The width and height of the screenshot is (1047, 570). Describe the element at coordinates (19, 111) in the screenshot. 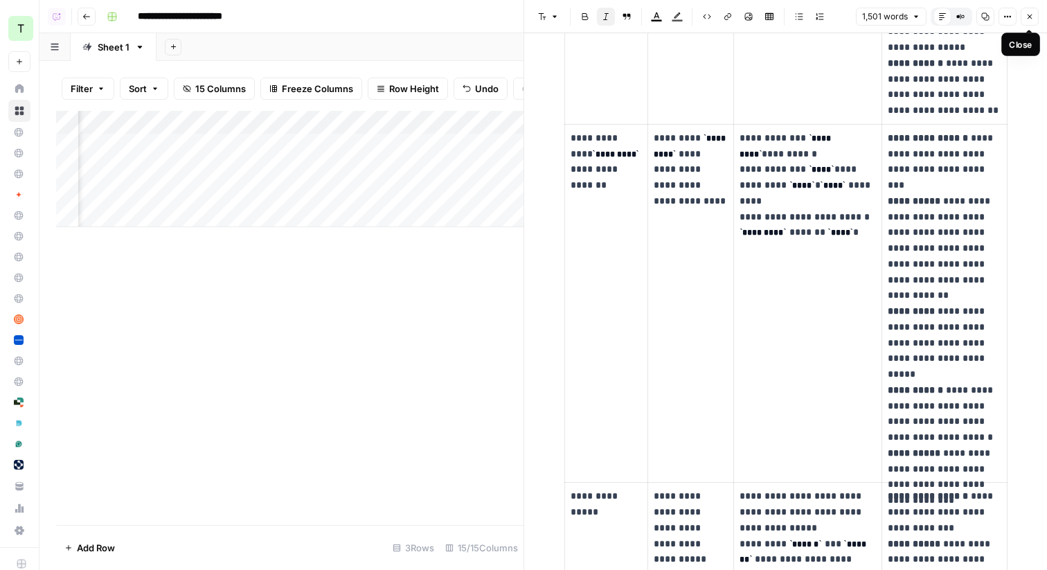

I see `a: Browse` at that location.